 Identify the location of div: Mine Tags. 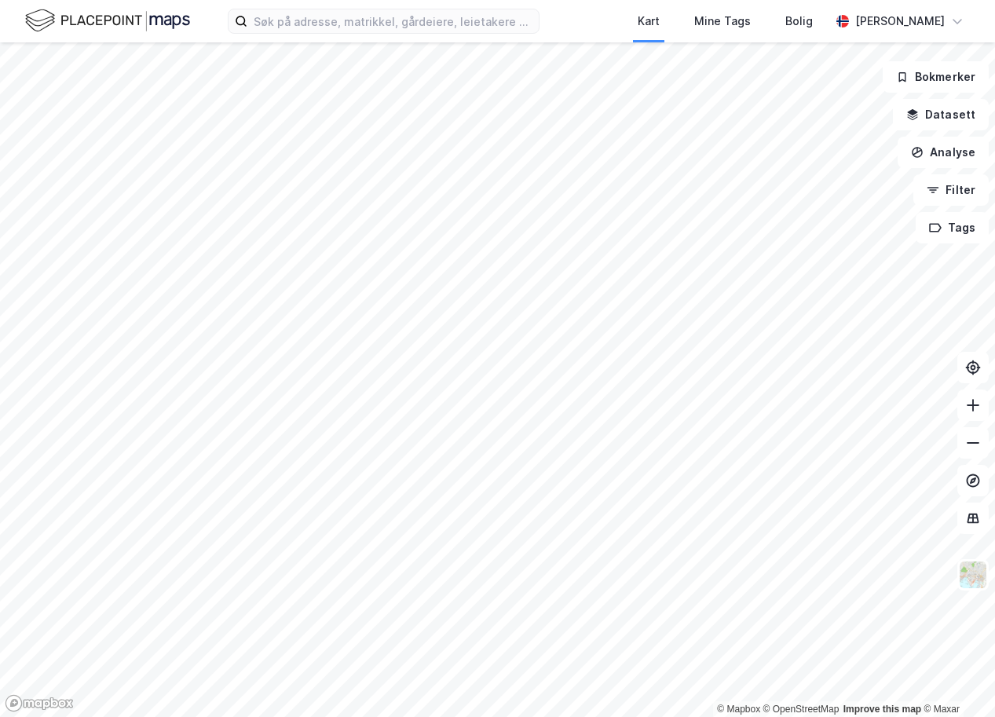
(722, 21).